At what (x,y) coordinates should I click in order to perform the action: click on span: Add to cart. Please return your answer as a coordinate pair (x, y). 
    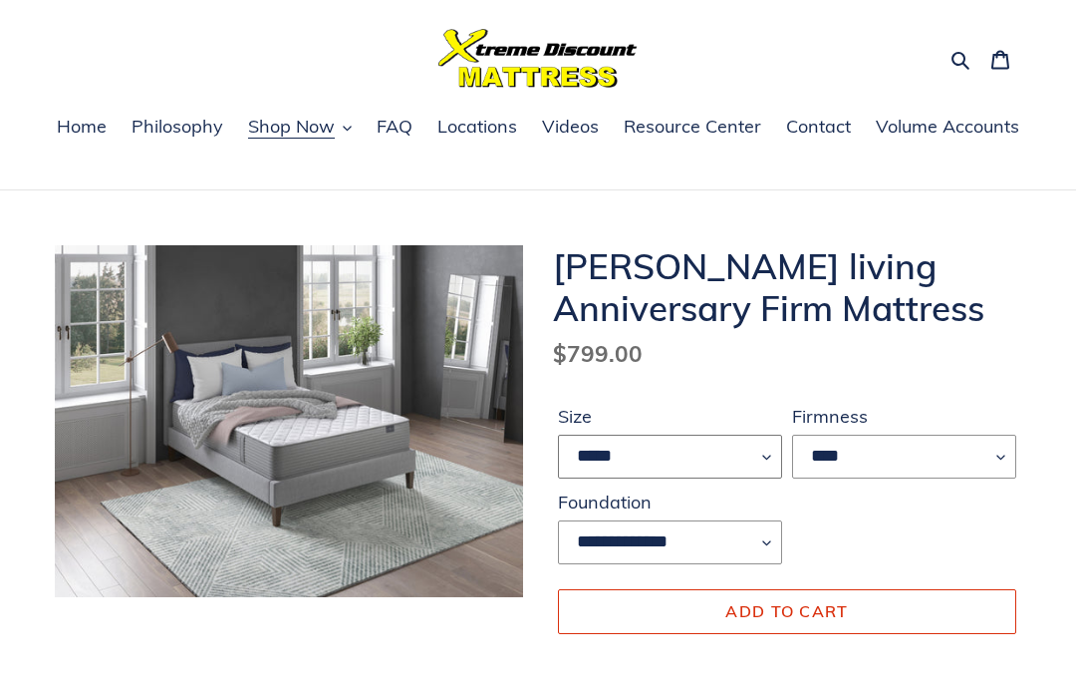
    Looking at the image, I should click on (786, 611).